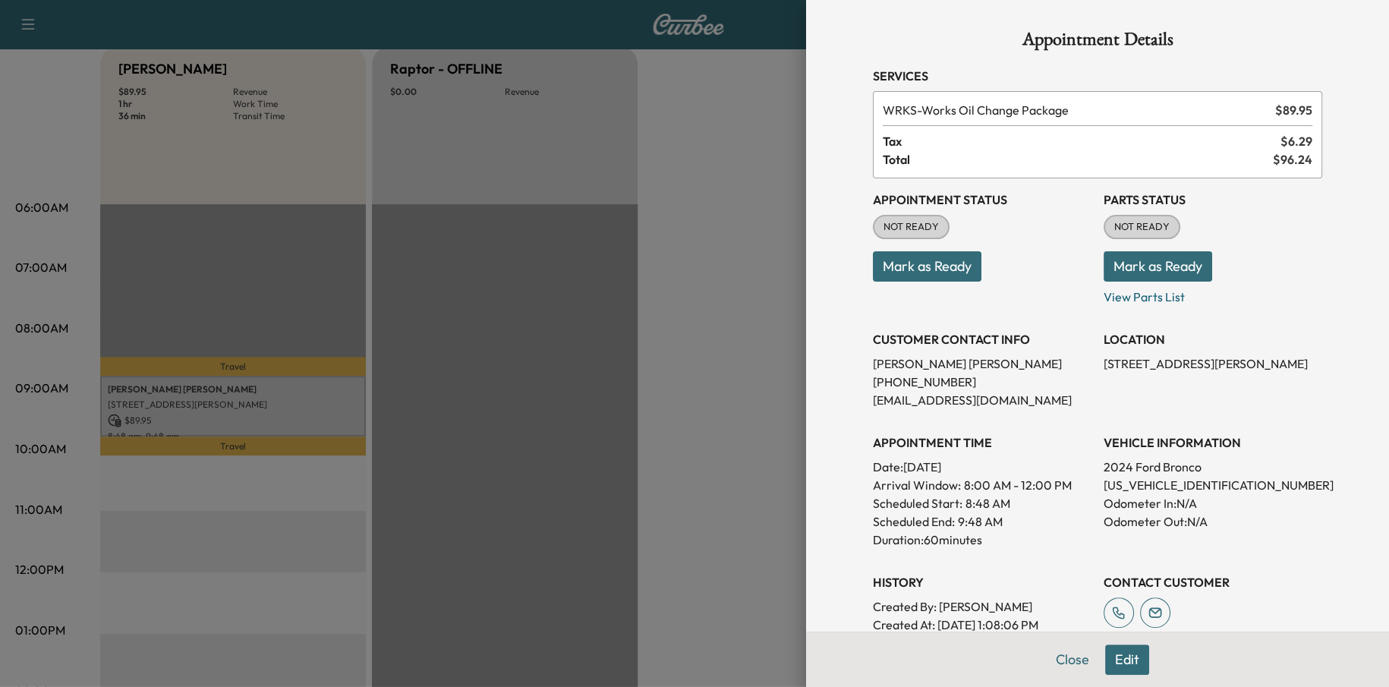 This screenshot has width=1389, height=687. Describe the element at coordinates (1075, 110) in the screenshot. I see `span: Works Oil Change Package` at that location.